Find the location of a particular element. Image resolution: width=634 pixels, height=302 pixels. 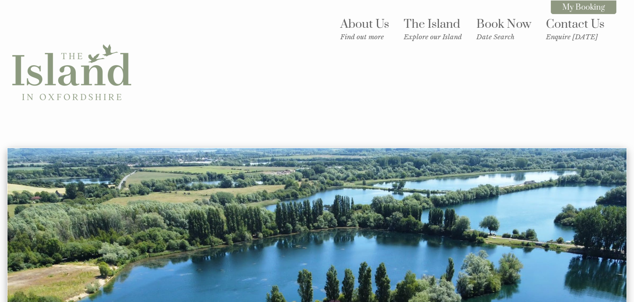

a: Book NowDate Search is located at coordinates (504, 29).